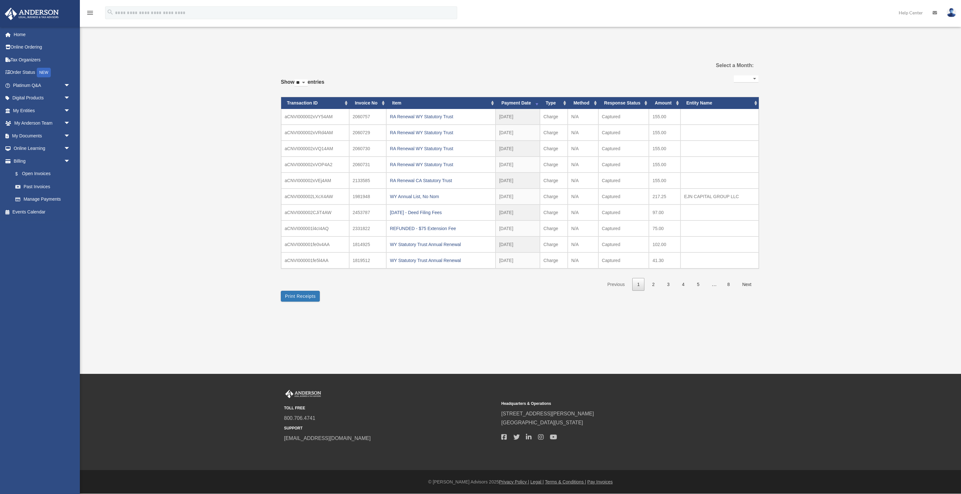 This screenshot has width=961, height=494. What do you see at coordinates (624, 103) in the screenshot?
I see `th: Response Status: activate to sort column ascending` at bounding box center [624, 103].